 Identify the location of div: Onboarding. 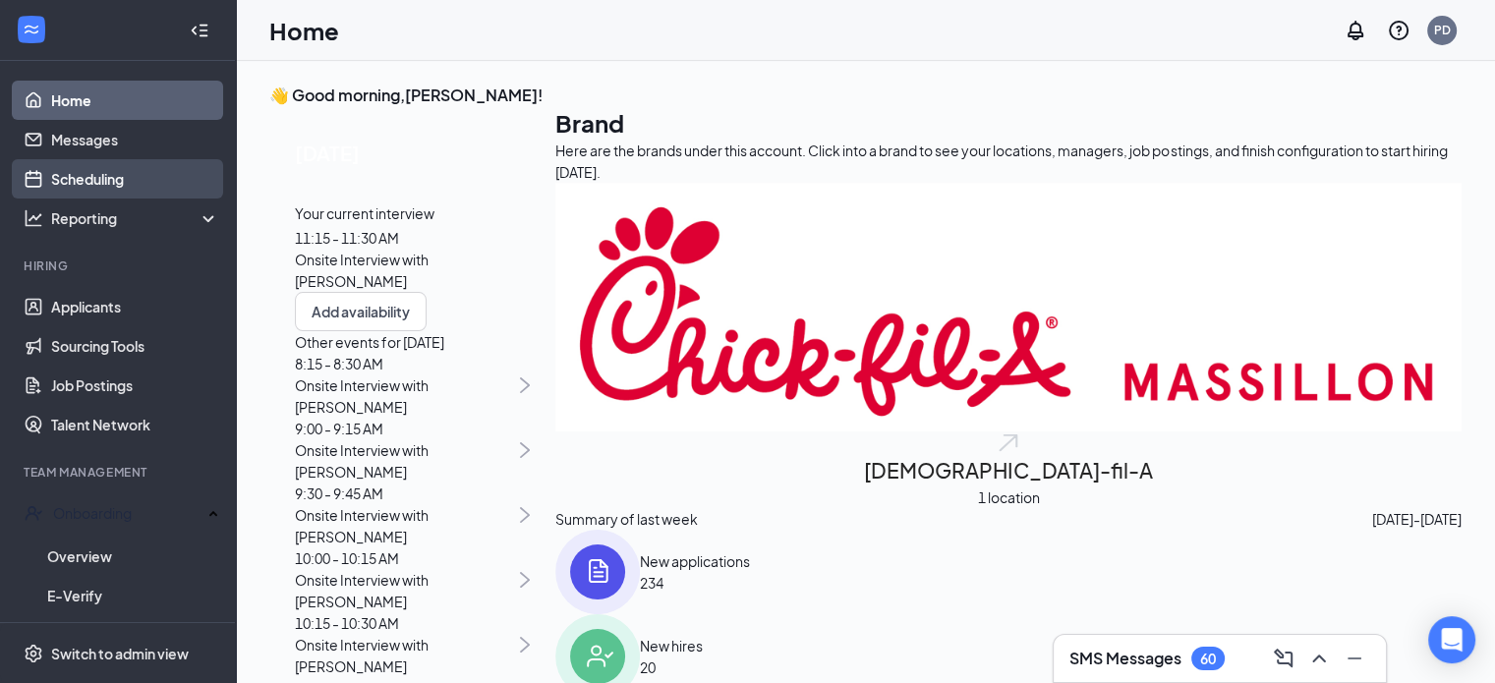
(128, 513).